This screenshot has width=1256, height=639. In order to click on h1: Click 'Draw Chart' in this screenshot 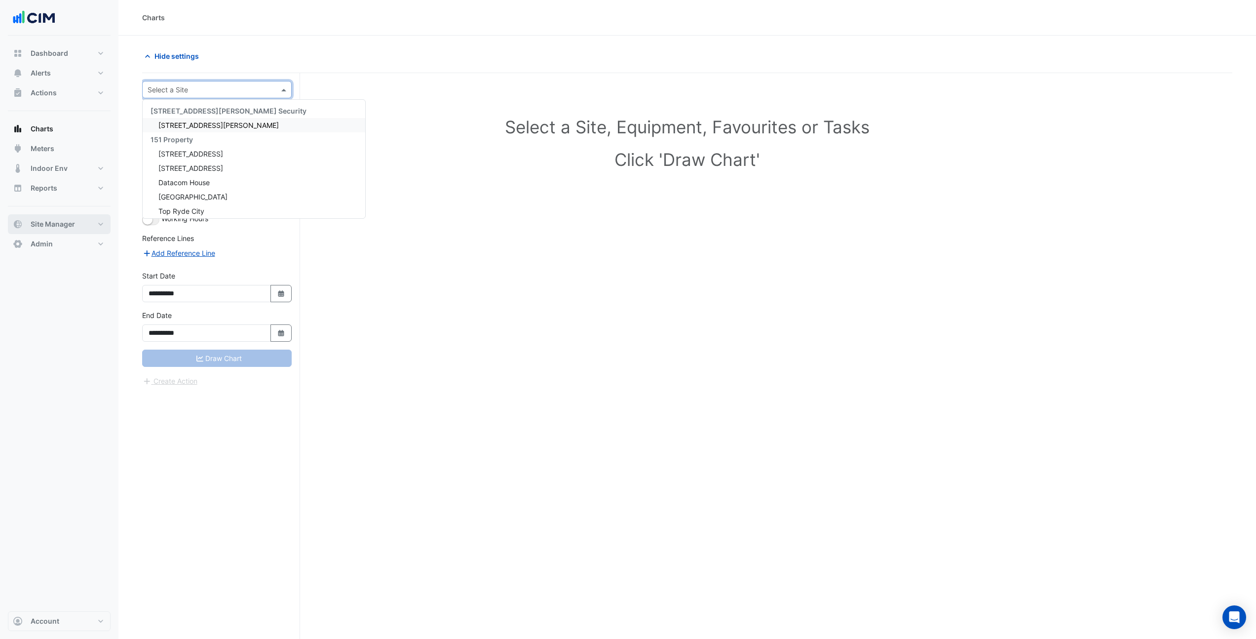, I will do `click(687, 159)`.